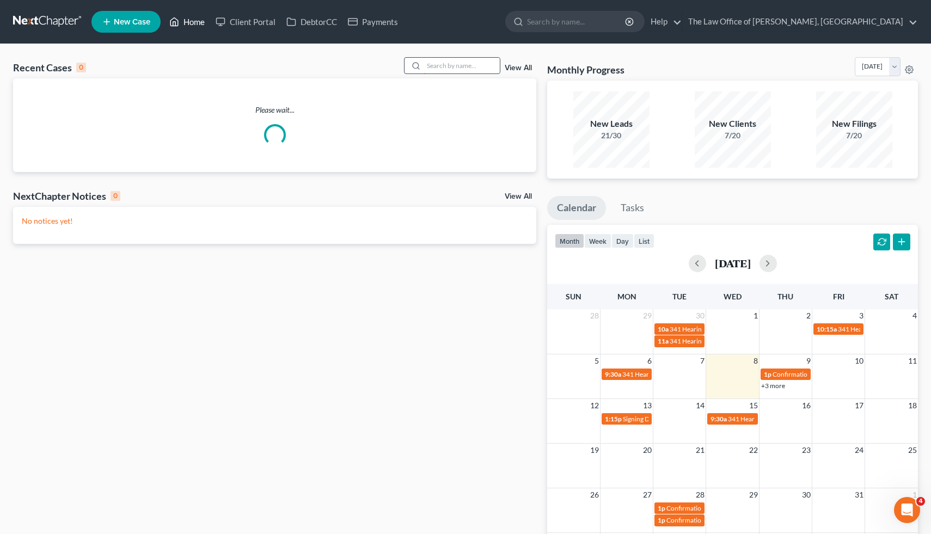 This screenshot has height=534, width=931. I want to click on span: 13, so click(647, 405).